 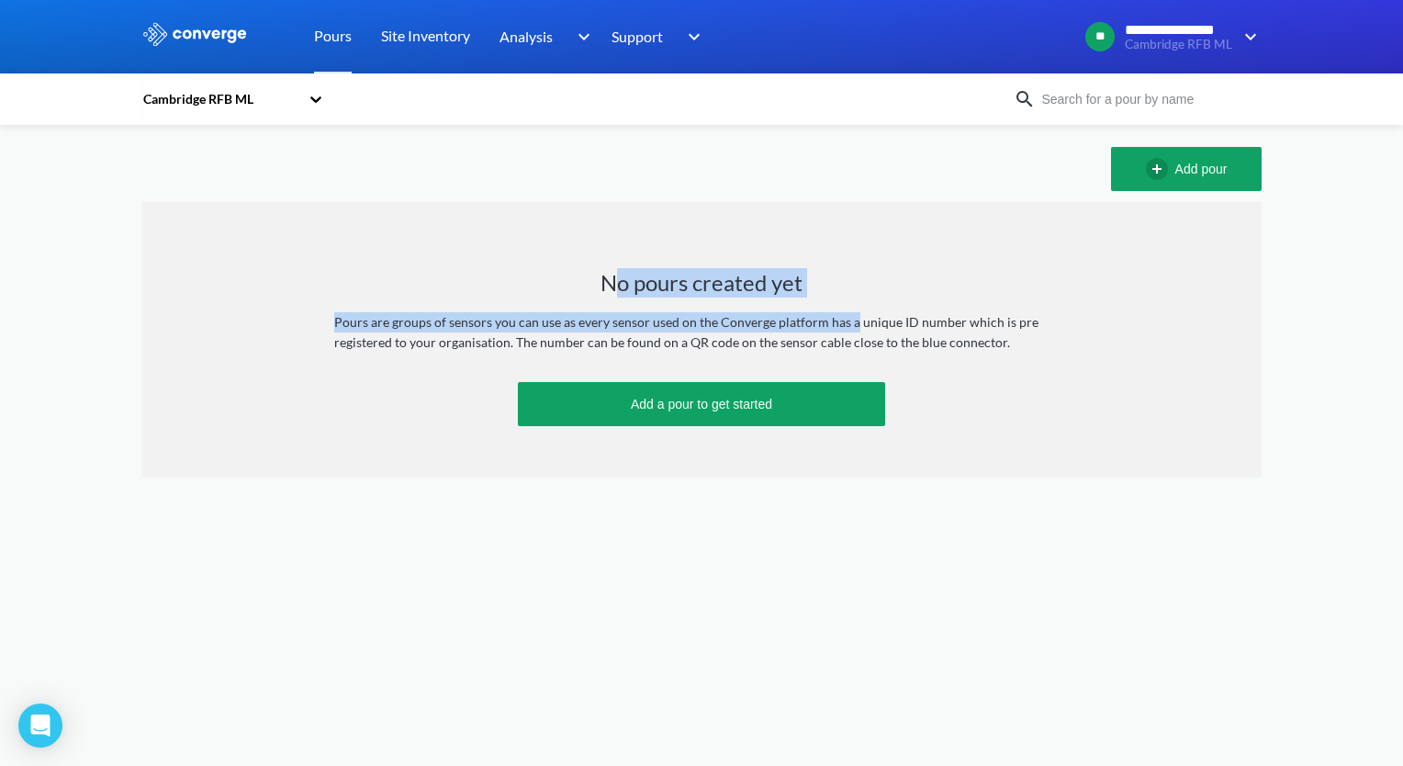 What do you see at coordinates (1187, 169) in the screenshot?
I see `button: Add pour` at bounding box center [1187, 169].